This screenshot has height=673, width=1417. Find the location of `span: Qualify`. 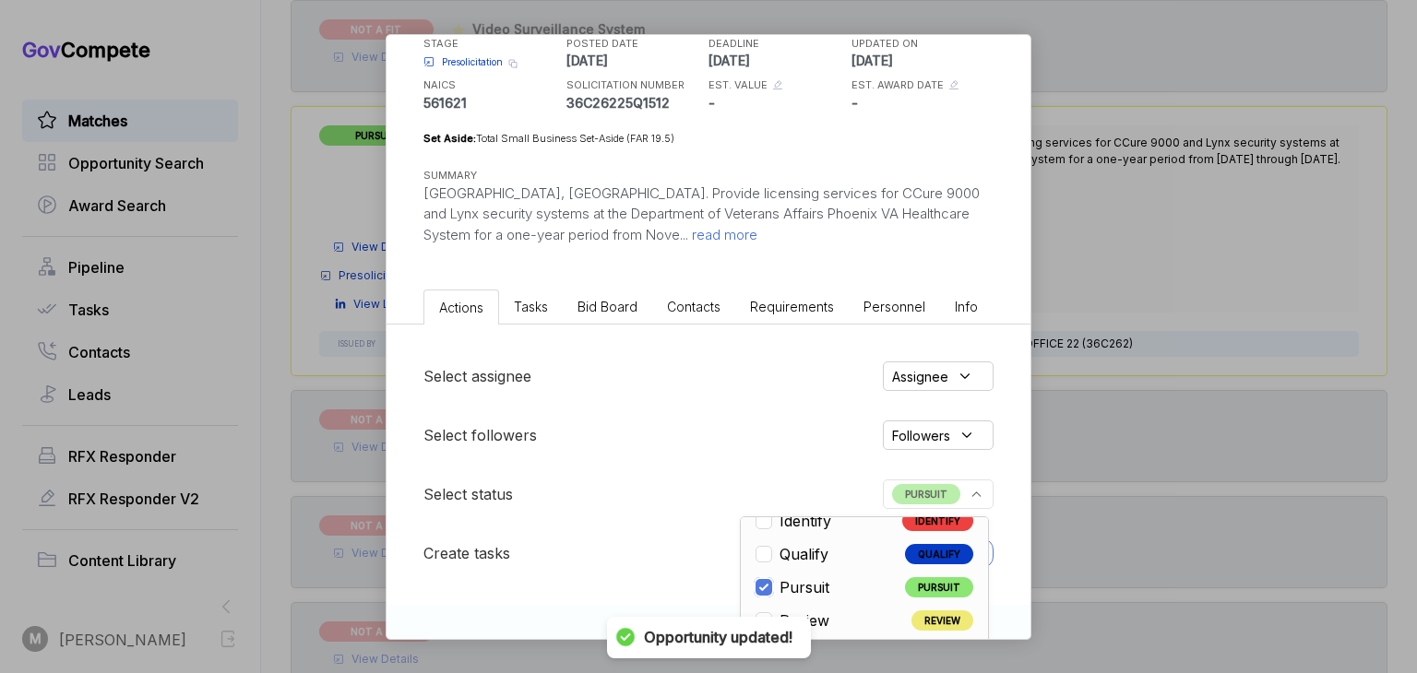

span: Qualify is located at coordinates (803, 554).